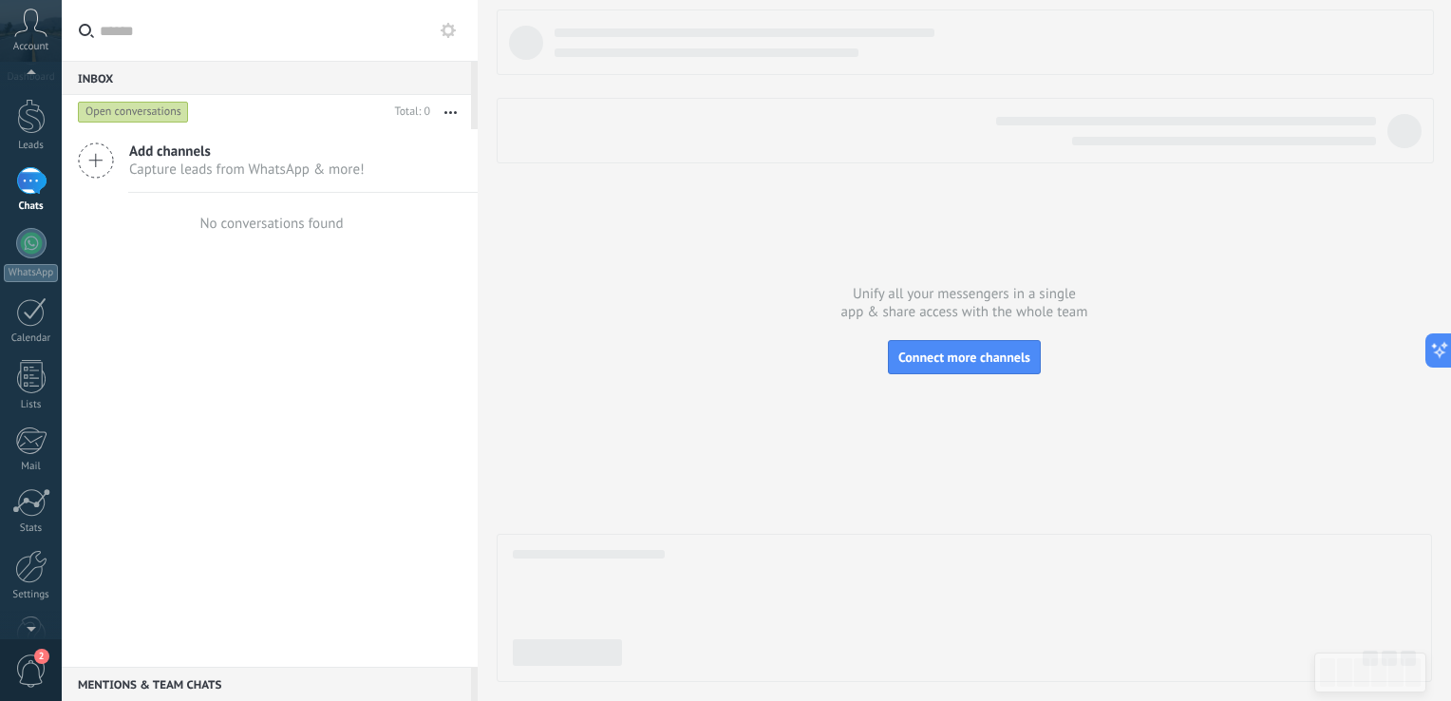  I want to click on span: Account, so click(30, 47).